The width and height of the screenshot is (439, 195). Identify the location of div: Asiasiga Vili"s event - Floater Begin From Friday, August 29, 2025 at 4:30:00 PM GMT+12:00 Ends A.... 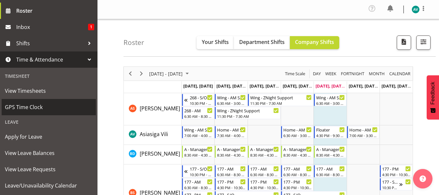
(330, 132).